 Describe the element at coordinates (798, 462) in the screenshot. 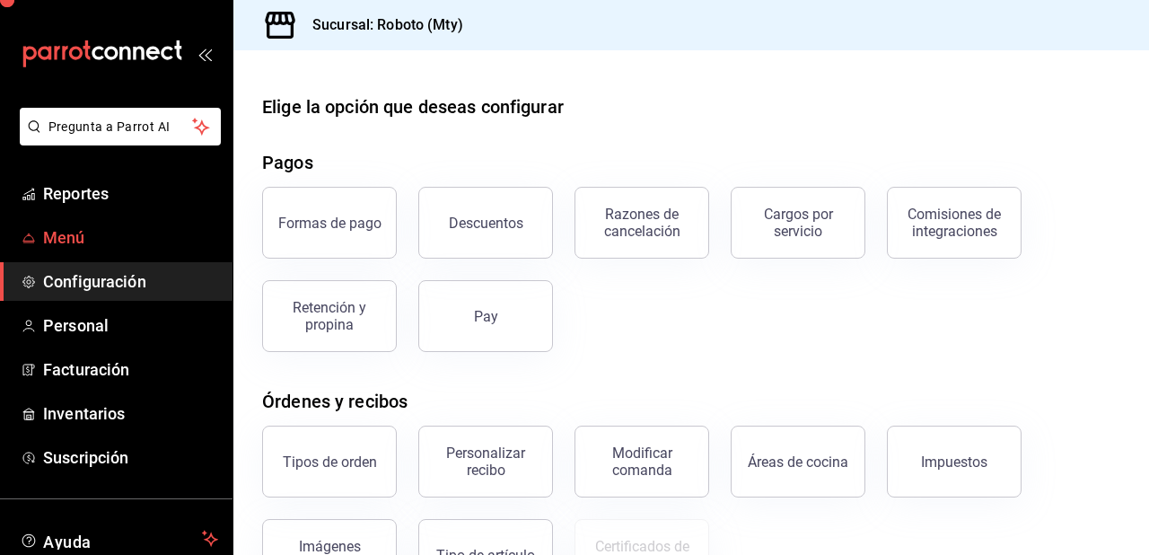

I see `div: Áreas de cocina` at that location.